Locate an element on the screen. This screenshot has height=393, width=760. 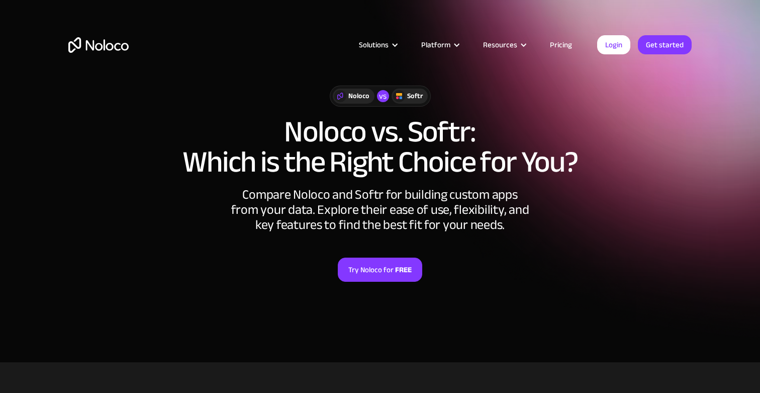
a: Login is located at coordinates (614, 45).